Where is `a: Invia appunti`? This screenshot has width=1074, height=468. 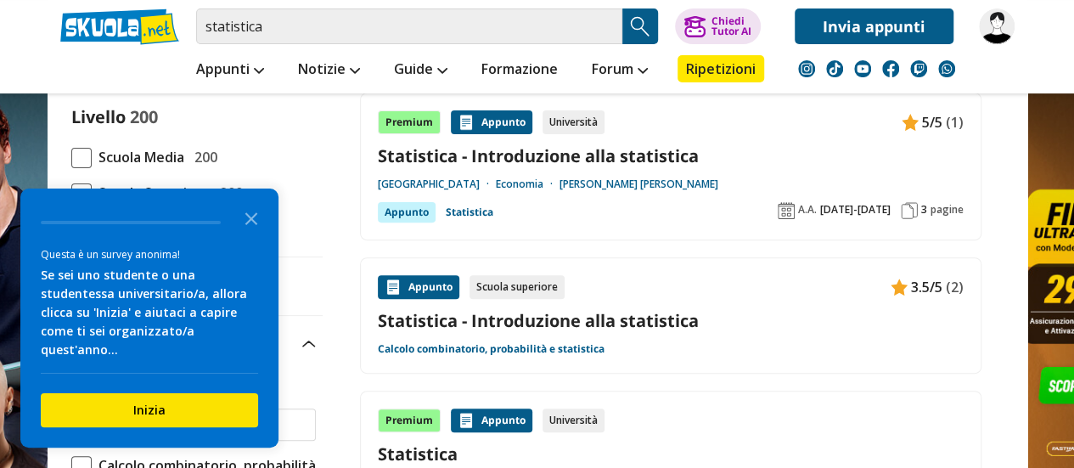
a: Invia appunti is located at coordinates (874, 26).